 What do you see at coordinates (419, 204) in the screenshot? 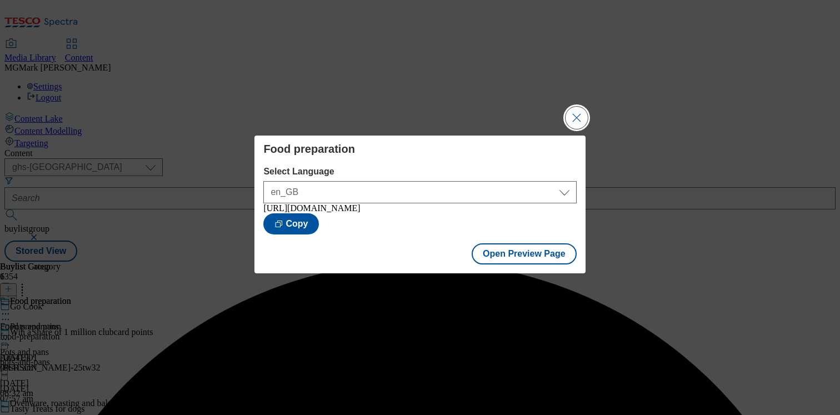
I see `div: Modal` at bounding box center [419, 204].